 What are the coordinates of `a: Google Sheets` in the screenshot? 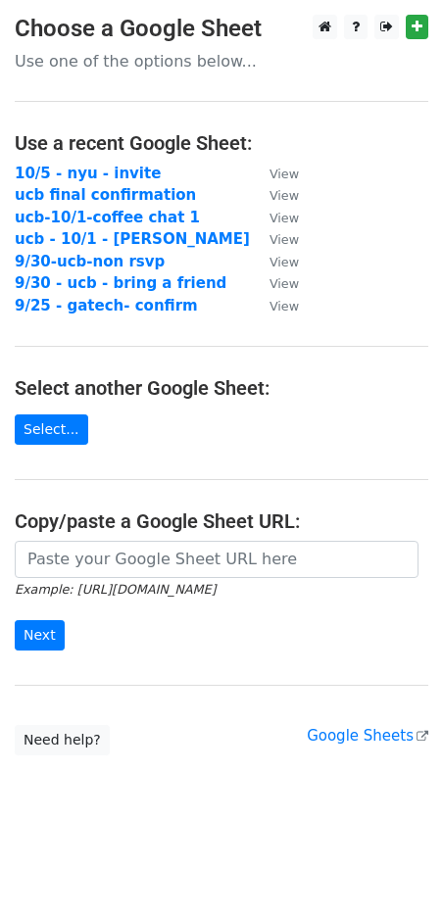 It's located at (367, 735).